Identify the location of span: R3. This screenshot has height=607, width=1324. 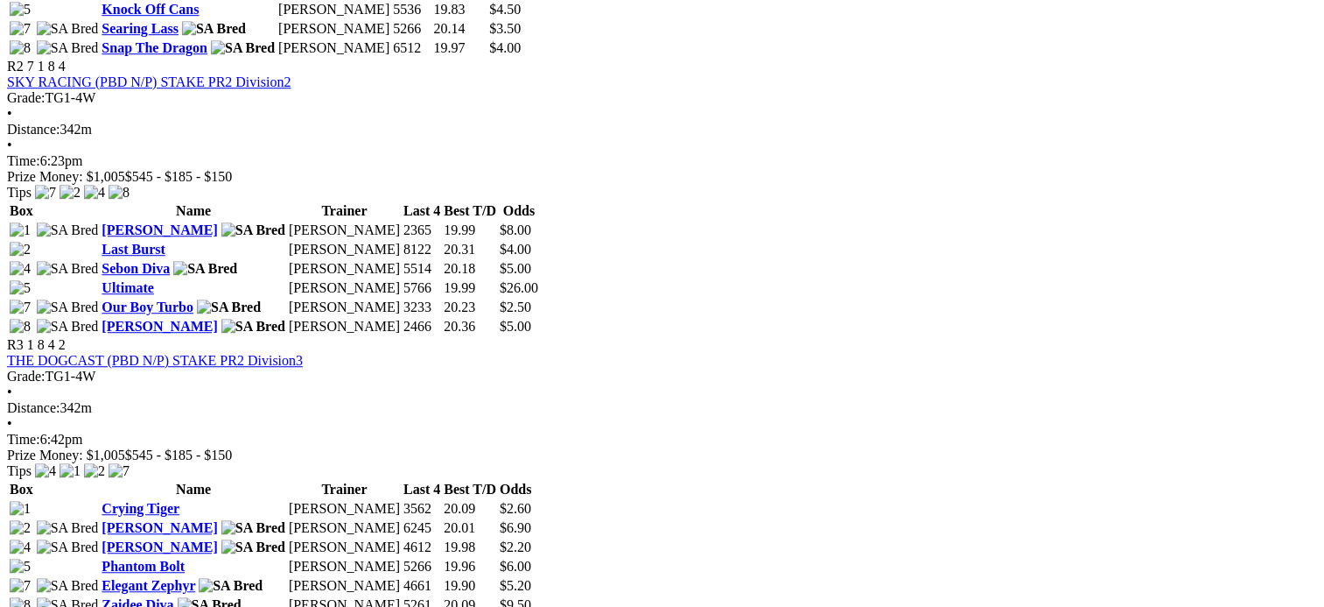
(15, 344).